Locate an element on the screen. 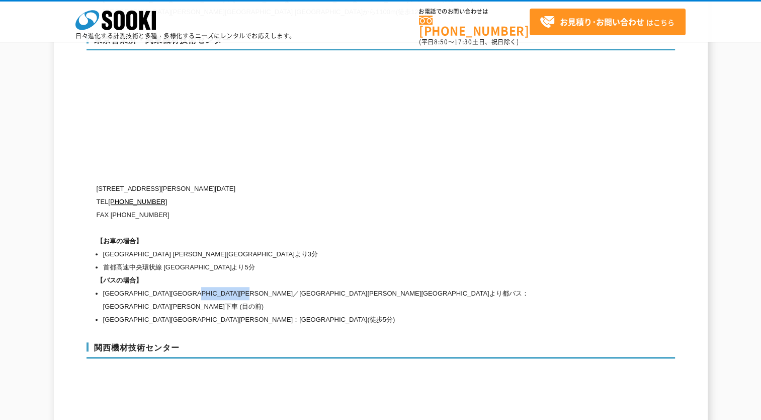 The image size is (761, 420). span: 17:30 is located at coordinates (463, 42).